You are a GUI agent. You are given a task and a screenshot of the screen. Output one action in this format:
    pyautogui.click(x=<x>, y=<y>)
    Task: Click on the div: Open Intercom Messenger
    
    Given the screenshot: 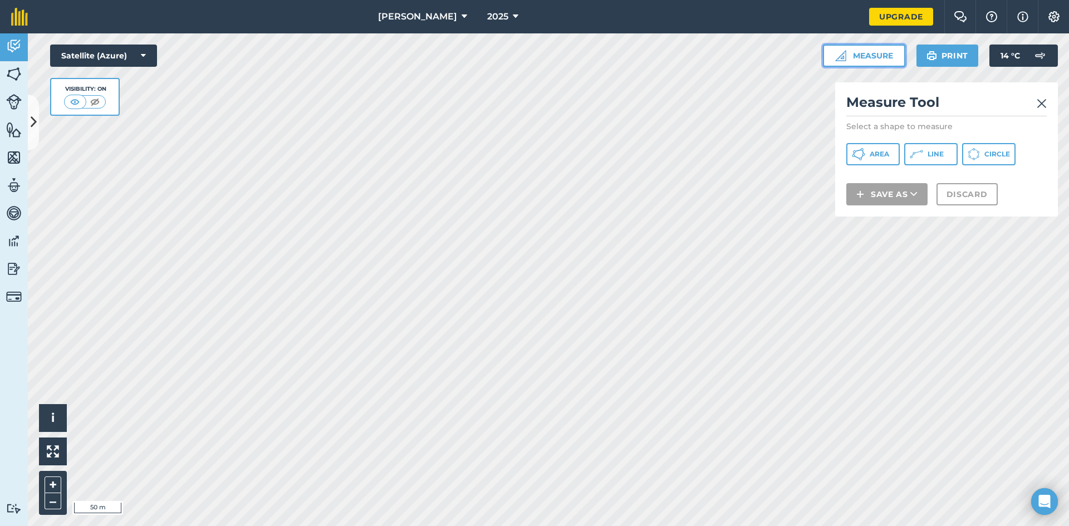 What is the action you would take?
    pyautogui.click(x=1045, y=502)
    